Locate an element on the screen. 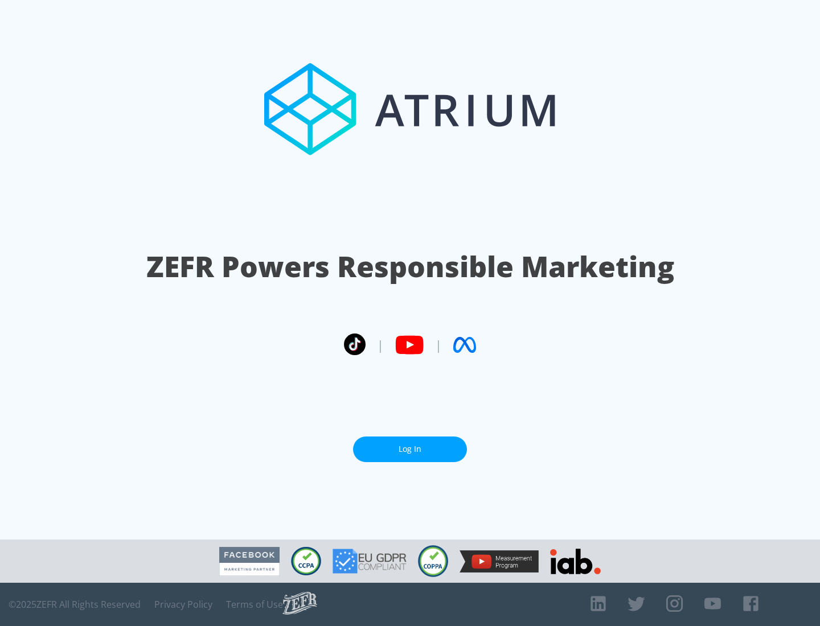 Image resolution: width=820 pixels, height=626 pixels. img: COPPA Compliant is located at coordinates (433, 562).